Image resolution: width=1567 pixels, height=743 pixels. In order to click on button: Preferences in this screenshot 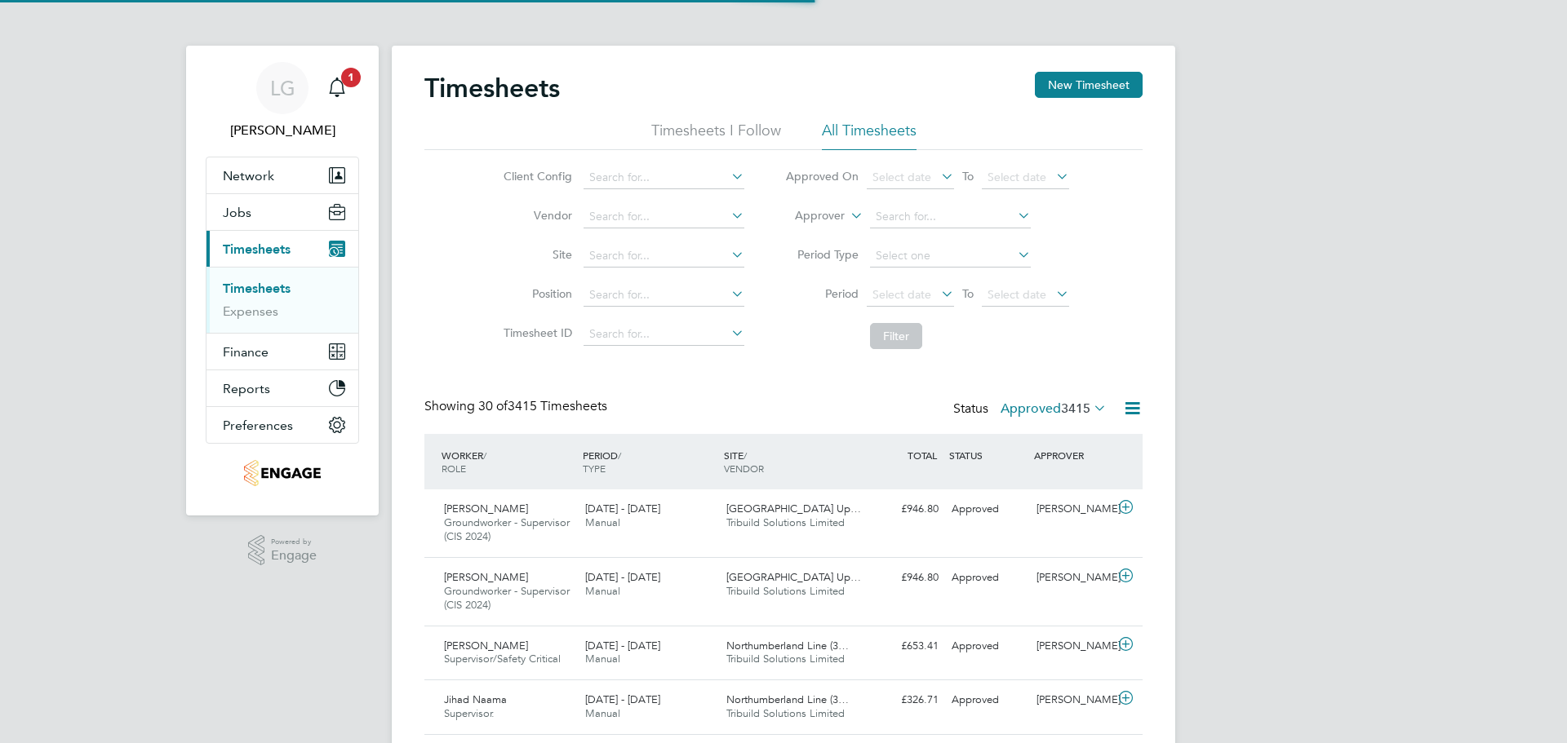, I will do `click(282, 425)`.